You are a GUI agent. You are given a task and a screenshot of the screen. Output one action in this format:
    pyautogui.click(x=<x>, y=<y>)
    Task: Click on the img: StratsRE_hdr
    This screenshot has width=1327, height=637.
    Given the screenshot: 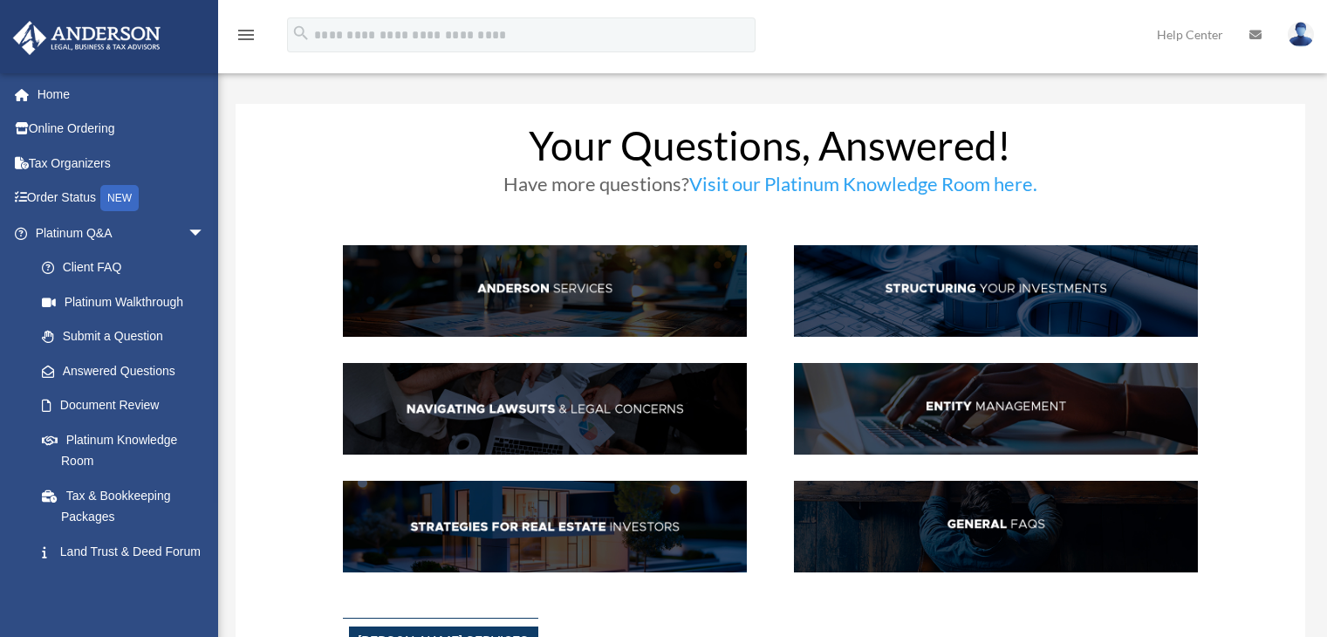 What is the action you would take?
    pyautogui.click(x=545, y=526)
    